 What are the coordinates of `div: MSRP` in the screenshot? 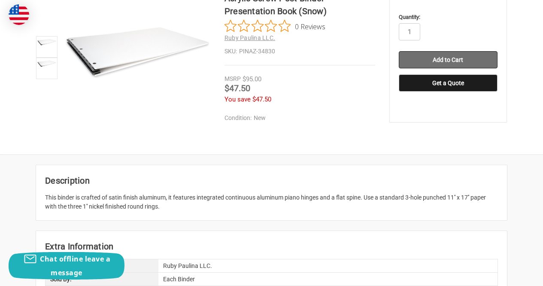 It's located at (233, 79).